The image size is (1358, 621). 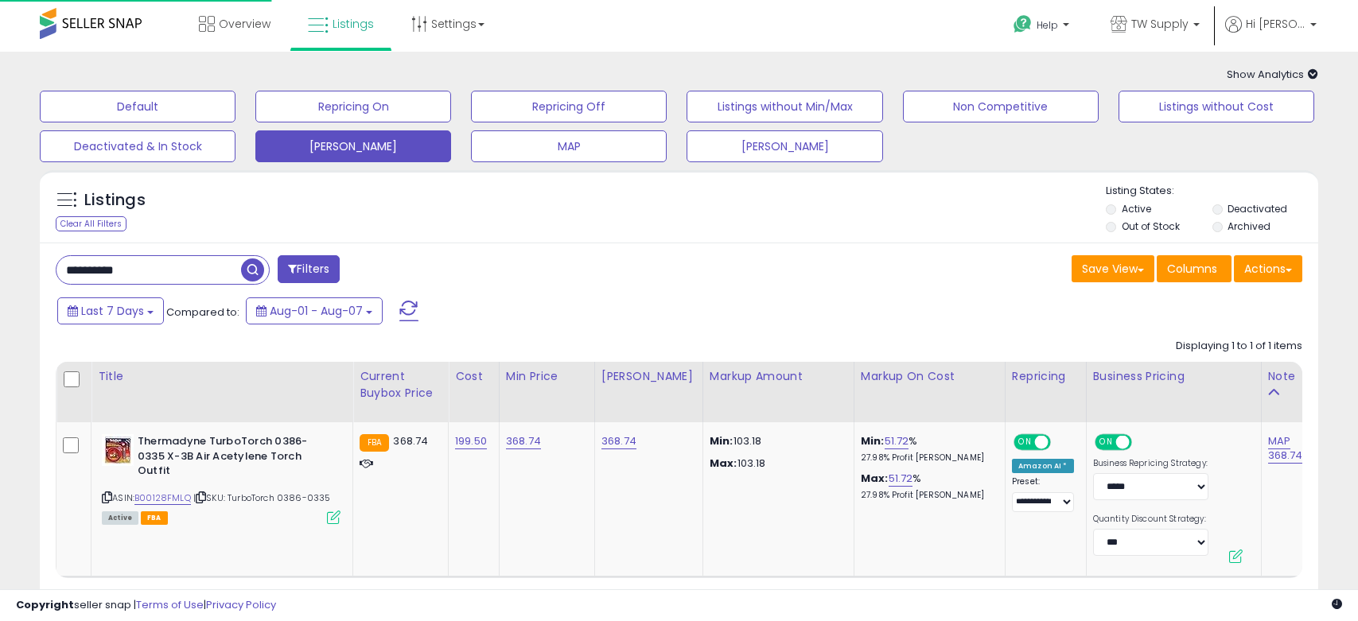 I want to click on div: Markup on Cost, so click(x=929, y=376).